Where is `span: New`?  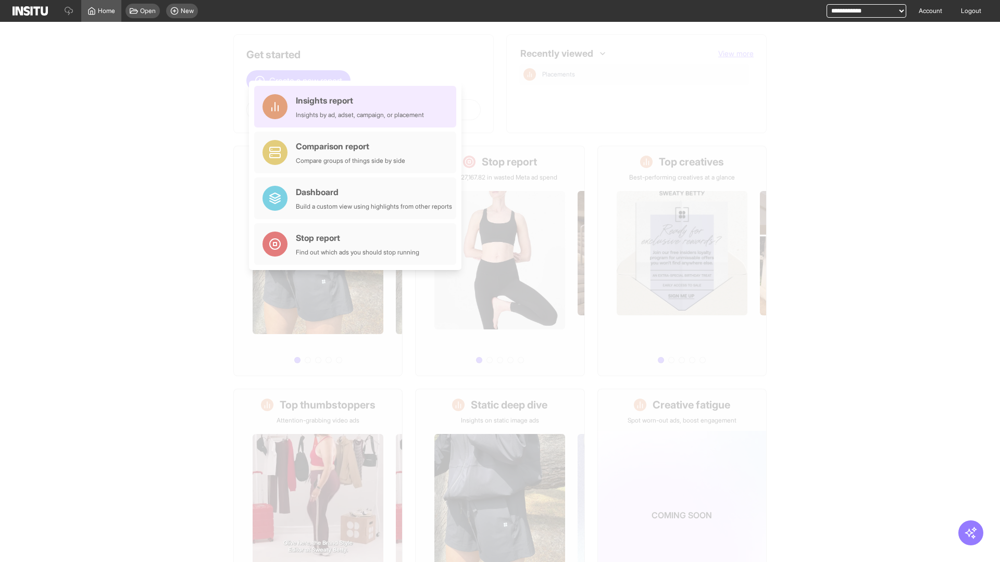 span: New is located at coordinates (187, 11).